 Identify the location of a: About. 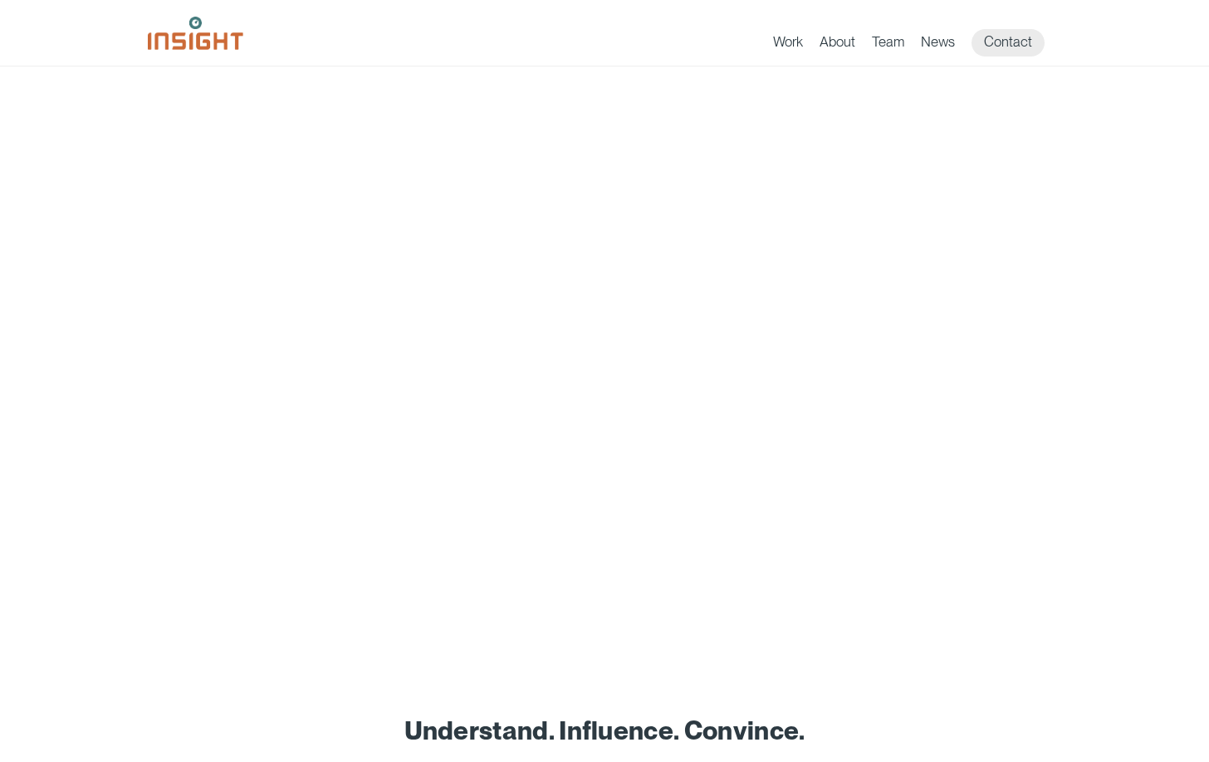
(837, 45).